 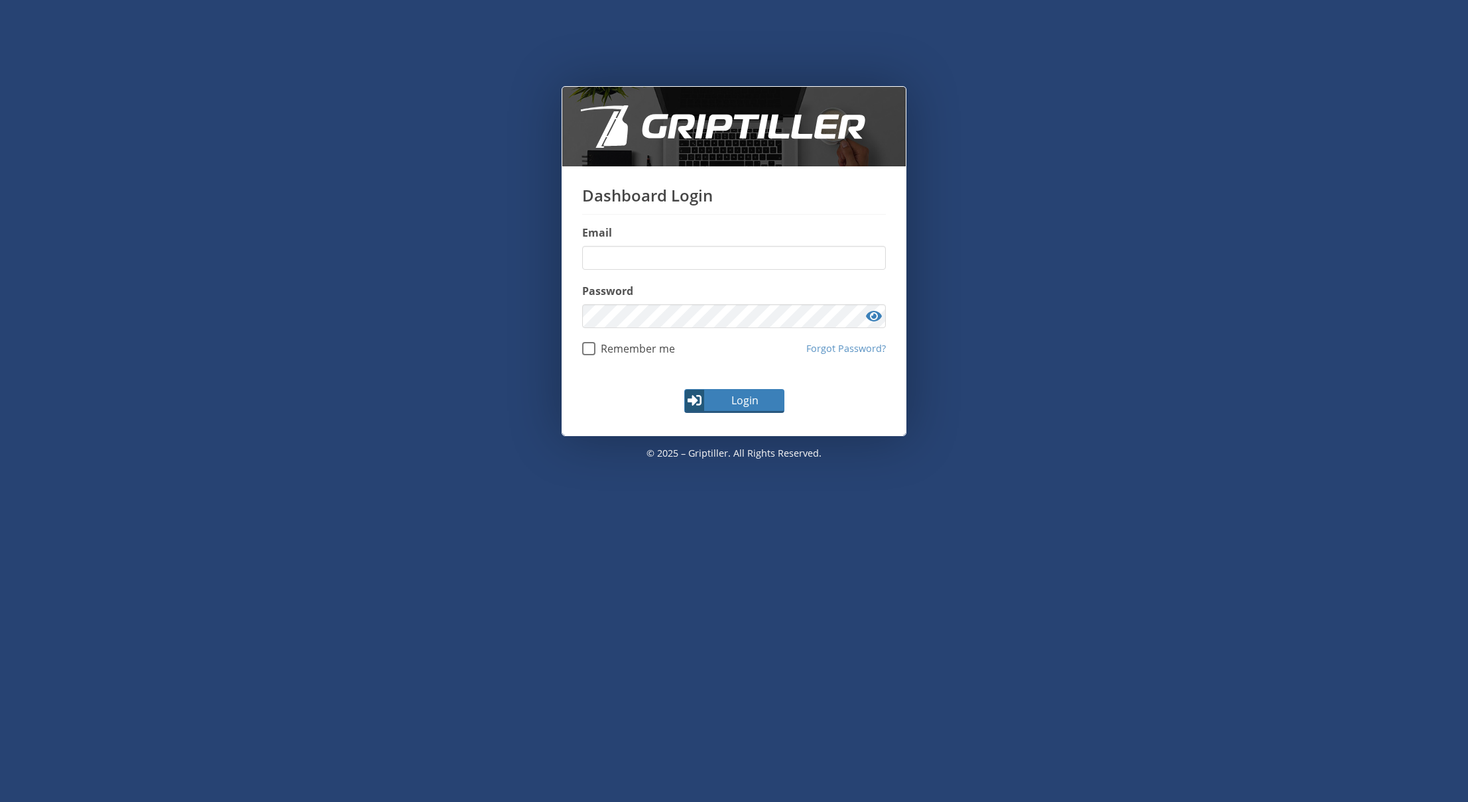 What do you see at coordinates (734, 454) in the screenshot?
I see `p: © 2025 – Griptiller. All rights reserved.` at bounding box center [734, 454].